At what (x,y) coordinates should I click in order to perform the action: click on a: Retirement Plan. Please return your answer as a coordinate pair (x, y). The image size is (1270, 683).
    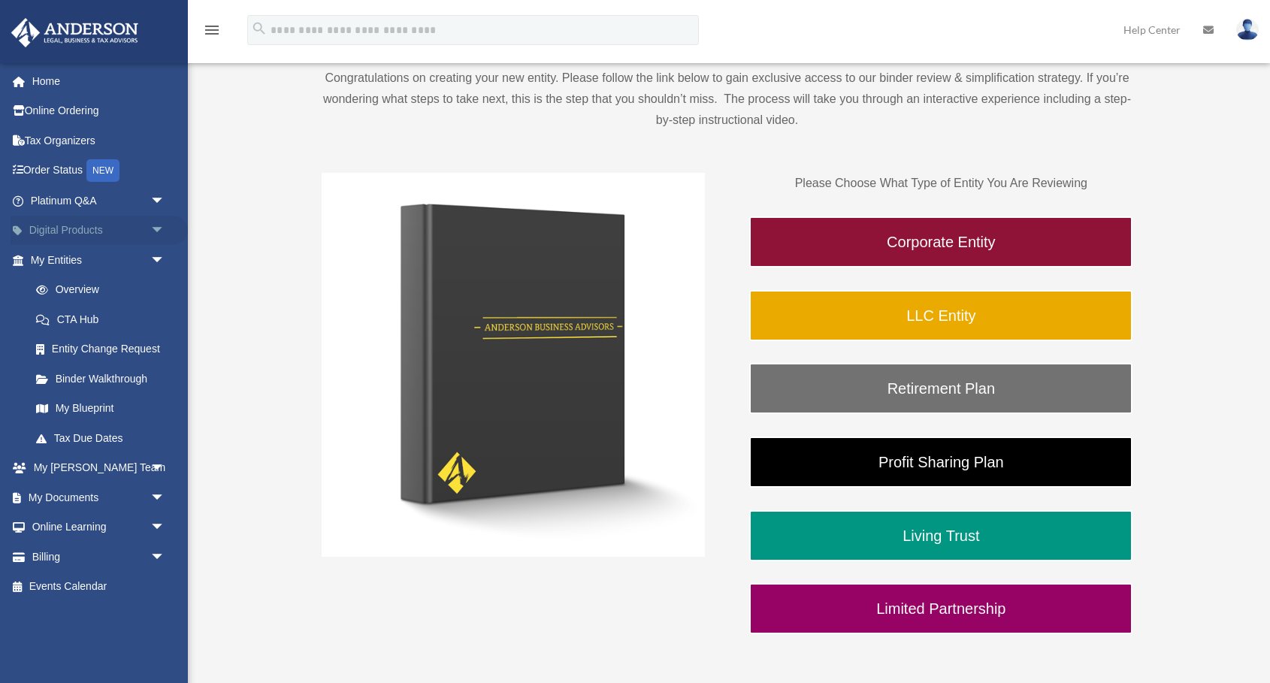
    Looking at the image, I should click on (941, 388).